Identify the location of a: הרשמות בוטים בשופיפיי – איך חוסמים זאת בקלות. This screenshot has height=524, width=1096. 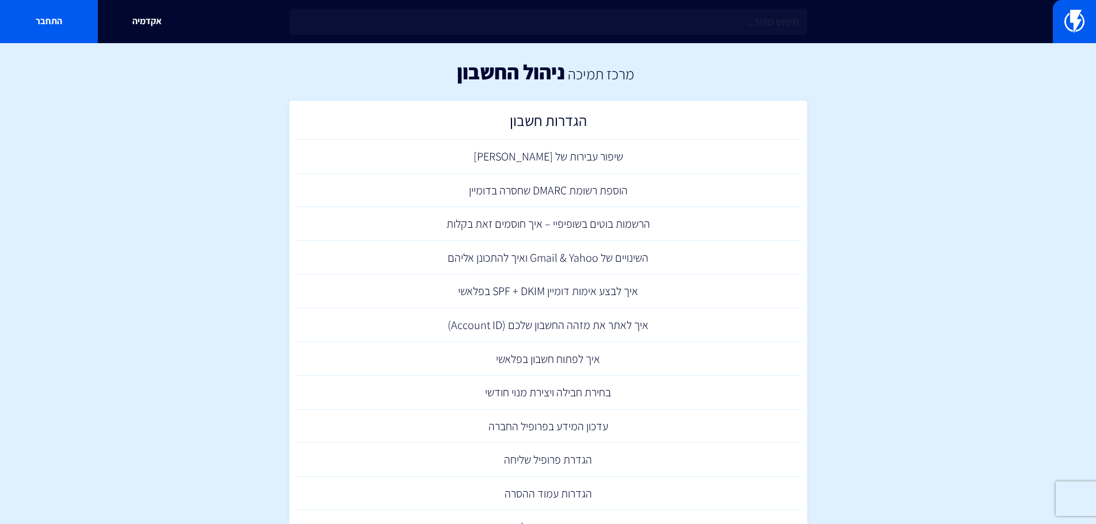
(548, 224).